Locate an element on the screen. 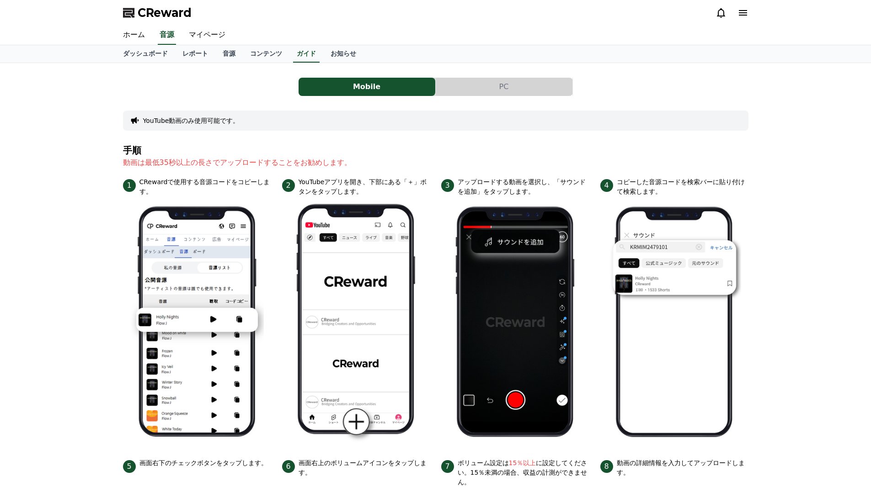  a: お知らせ is located at coordinates (343, 54).